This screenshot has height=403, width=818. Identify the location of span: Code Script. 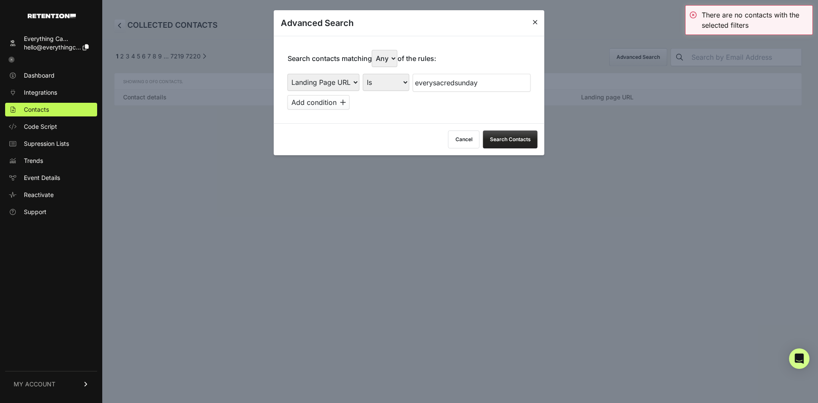
(40, 127).